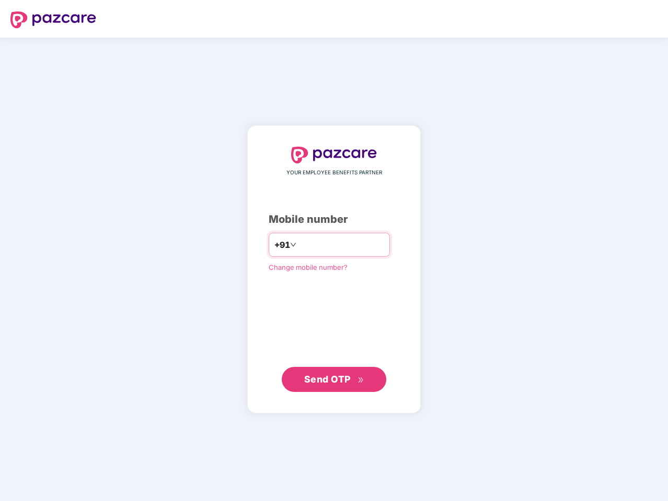  What do you see at coordinates (360, 380) in the screenshot?
I see `span: double-right` at bounding box center [360, 380].